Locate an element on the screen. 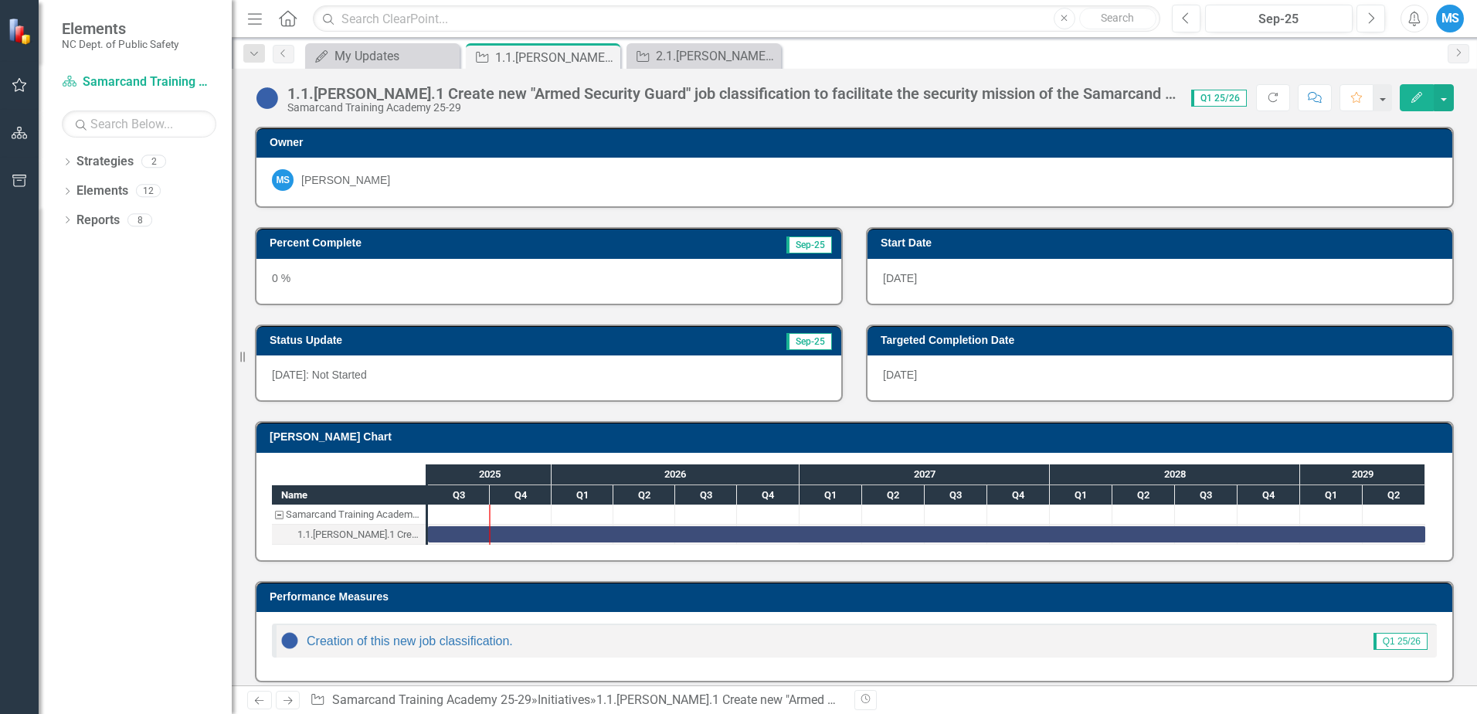 Image resolution: width=1477 pixels, height=714 pixels. img: ClearPoint Strategy is located at coordinates (21, 30).